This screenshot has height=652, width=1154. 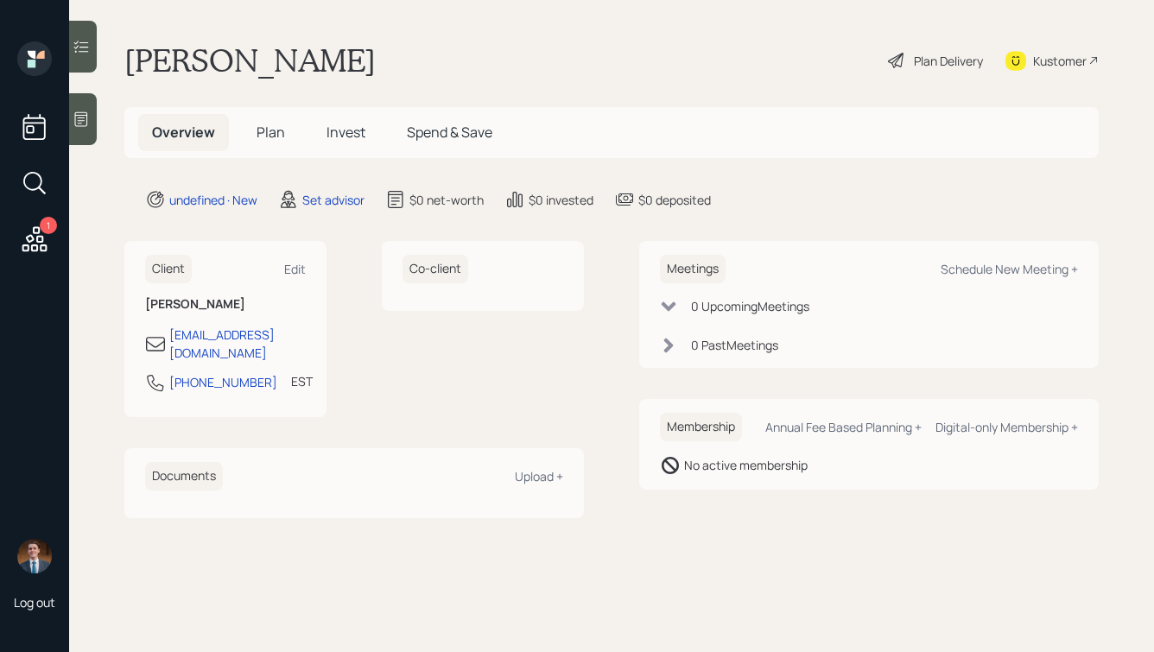 I want to click on div: $0 invested, so click(x=561, y=200).